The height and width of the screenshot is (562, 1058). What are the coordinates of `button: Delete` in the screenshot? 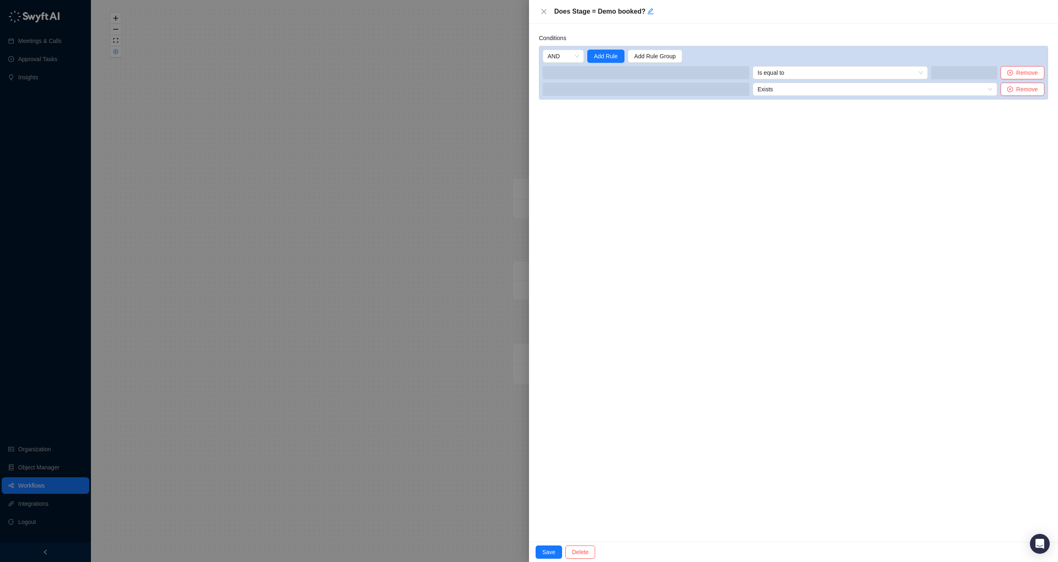 It's located at (581, 552).